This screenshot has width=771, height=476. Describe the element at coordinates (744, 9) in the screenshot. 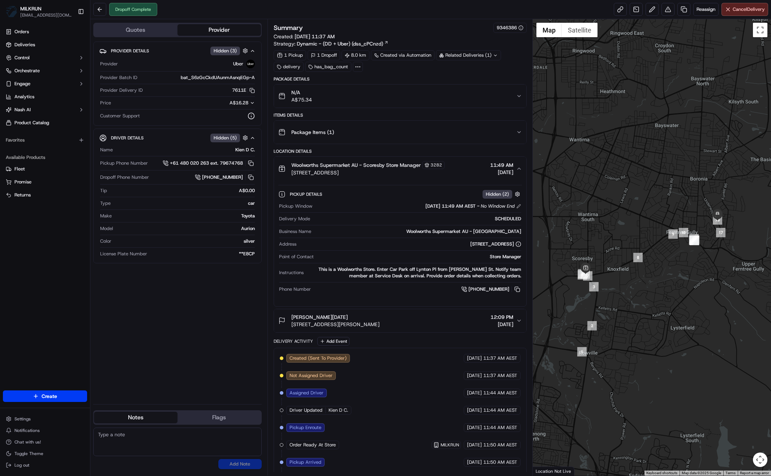

I see `button: CancelDelivery` at that location.